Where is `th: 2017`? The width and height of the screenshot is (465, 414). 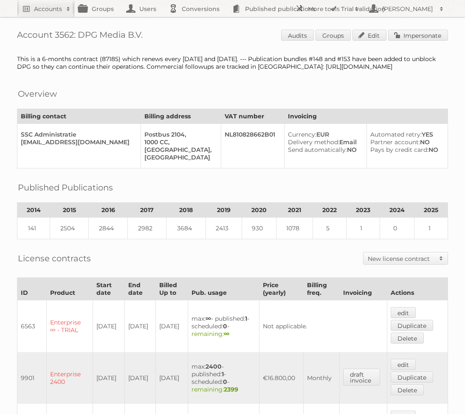 th: 2017 is located at coordinates (147, 210).